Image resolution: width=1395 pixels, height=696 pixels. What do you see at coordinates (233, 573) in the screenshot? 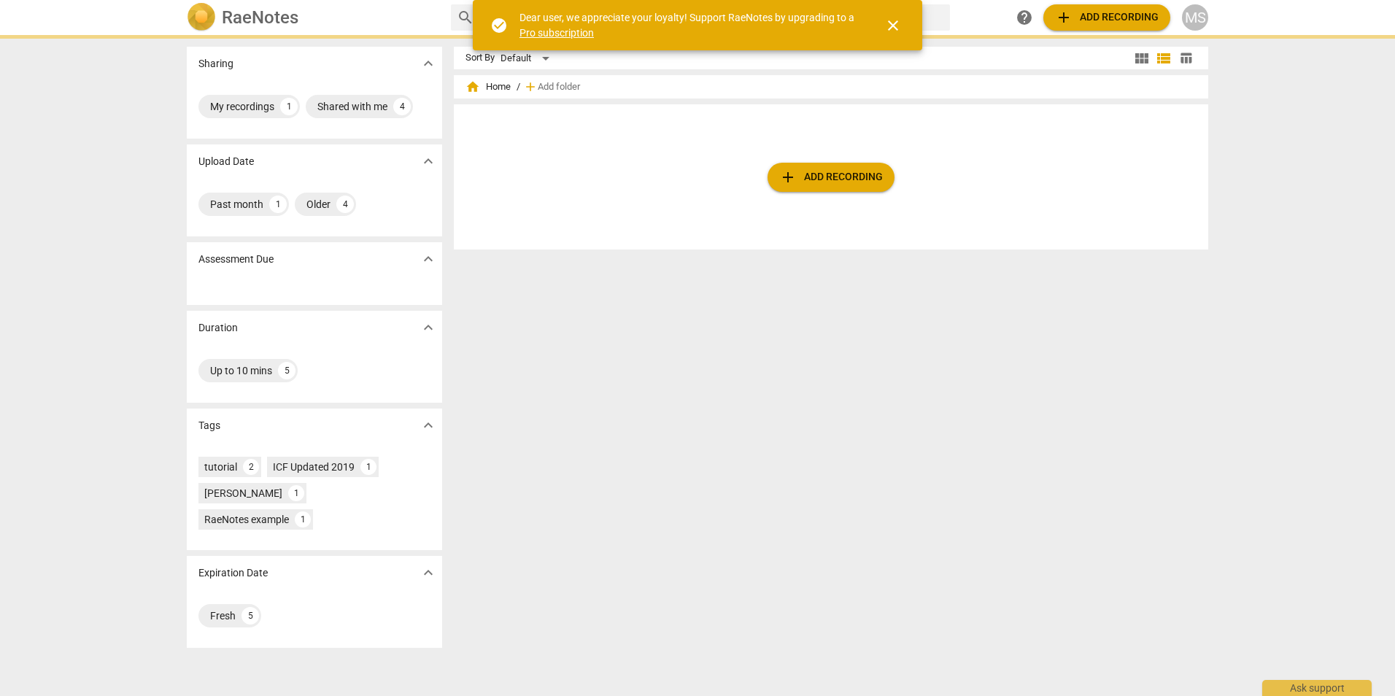
I see `p: Expiration Date` at bounding box center [233, 573].